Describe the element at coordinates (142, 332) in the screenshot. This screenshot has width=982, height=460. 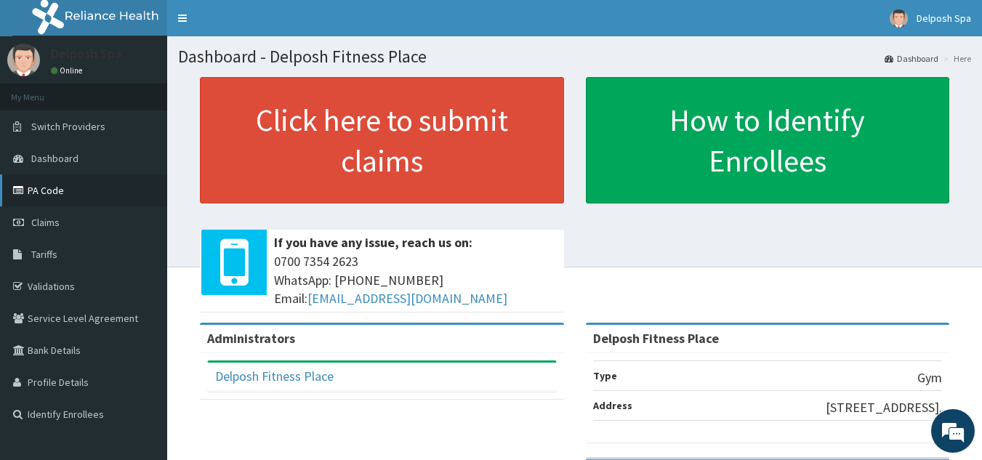
I see `textarea: Type your message and hit 'Enter'` at that location.